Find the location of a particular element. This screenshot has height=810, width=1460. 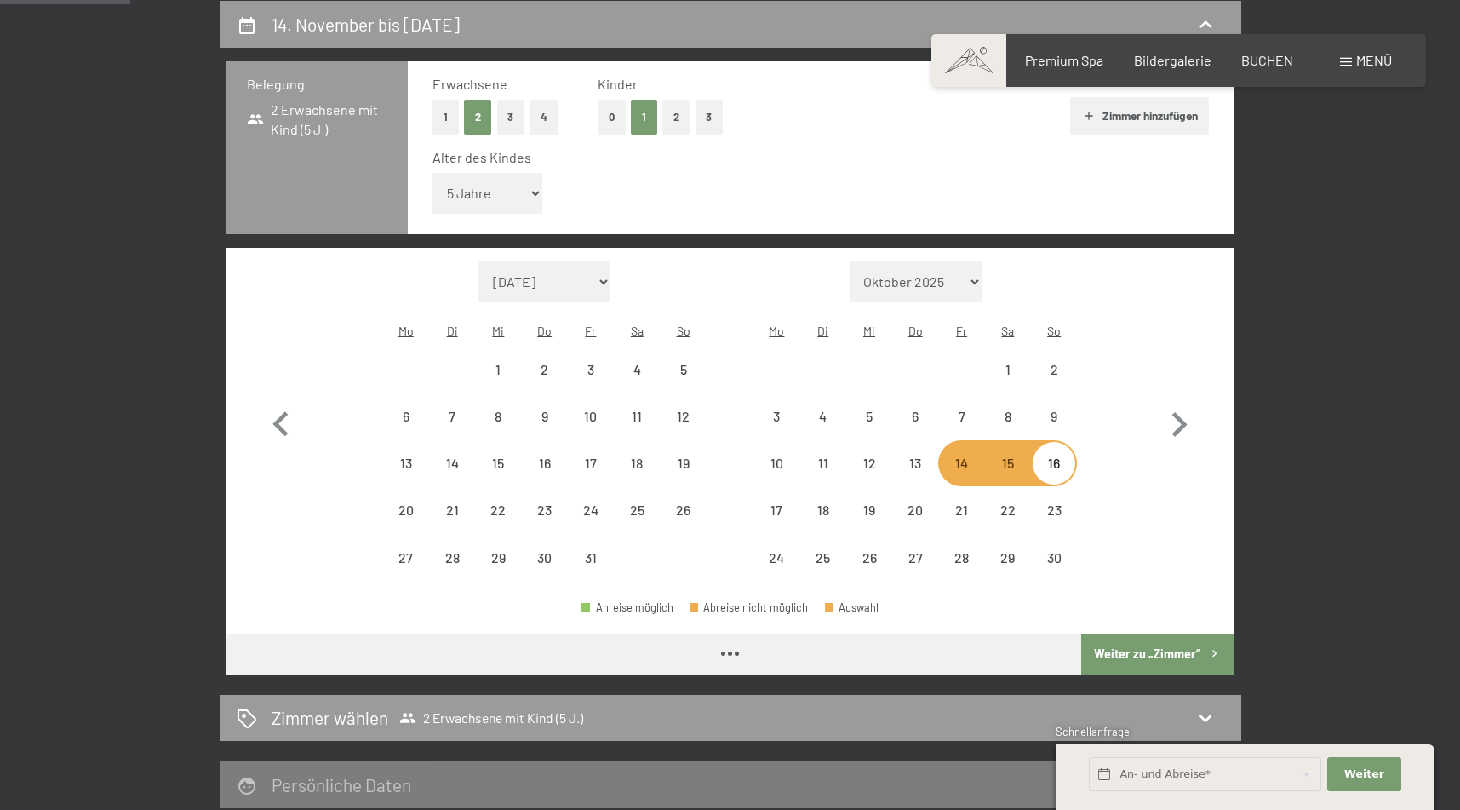

div: 17 is located at coordinates (591, 478).